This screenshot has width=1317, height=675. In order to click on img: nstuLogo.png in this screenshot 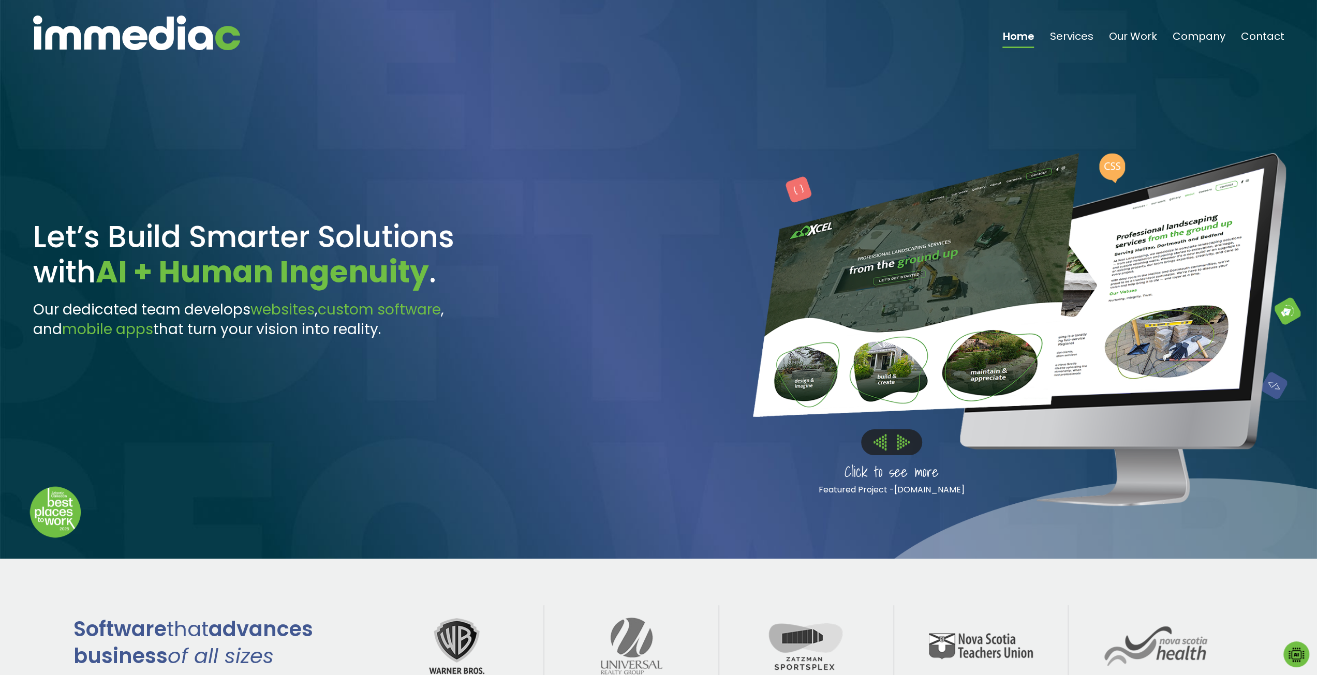, I will do `click(981, 646)`.